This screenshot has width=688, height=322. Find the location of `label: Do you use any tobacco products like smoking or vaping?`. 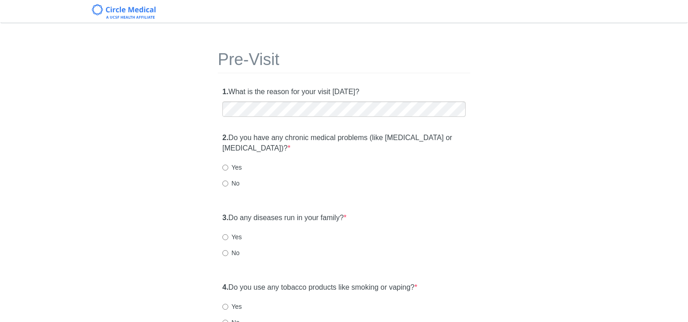

label: Do you use any tobacco products like smoking or vaping? is located at coordinates (320, 287).